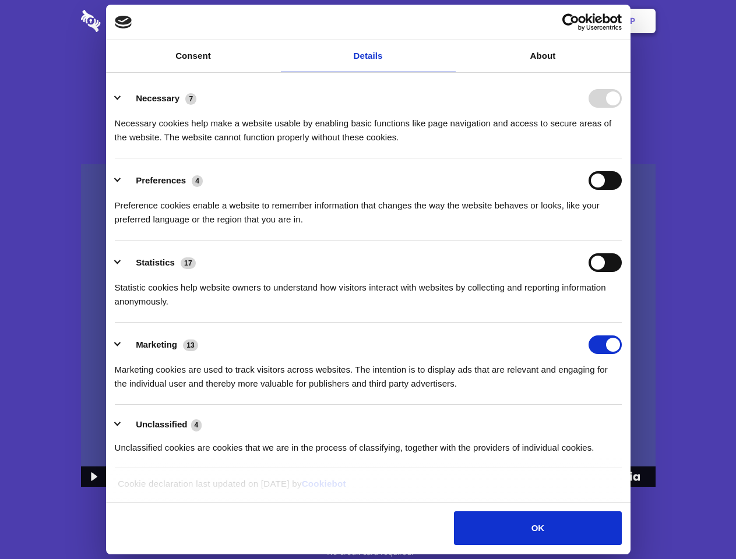 Image resolution: width=736 pixels, height=559 pixels. Describe the element at coordinates (554, 21) in the screenshot. I see `a: Login` at that location.